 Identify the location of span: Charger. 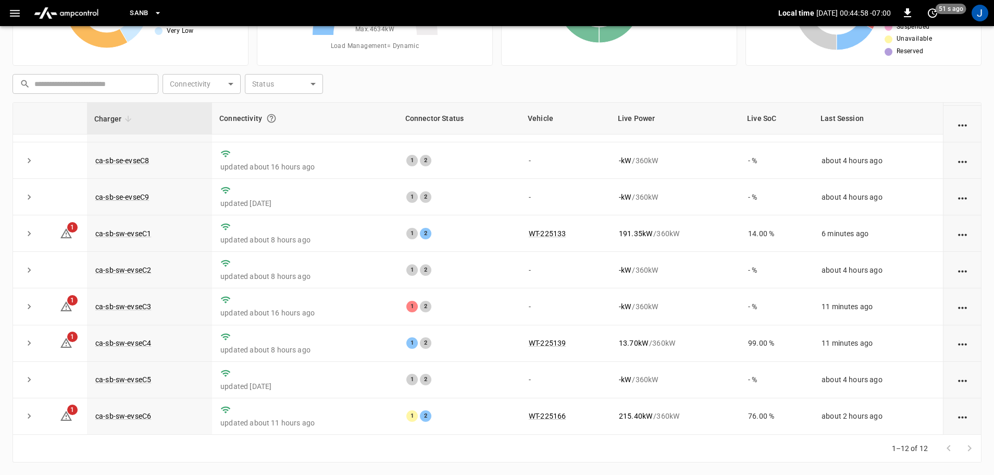
(115, 119).